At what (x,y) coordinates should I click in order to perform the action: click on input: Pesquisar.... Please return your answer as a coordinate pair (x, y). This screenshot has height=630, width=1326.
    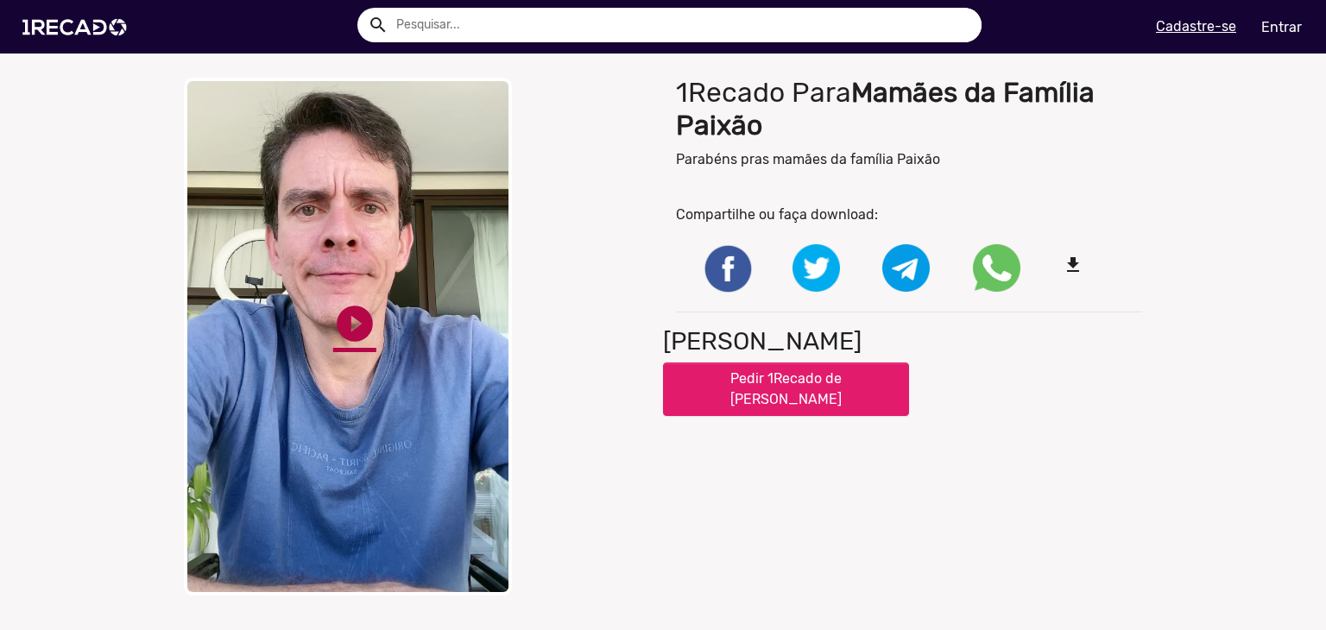
    Looking at the image, I should click on (682, 25).